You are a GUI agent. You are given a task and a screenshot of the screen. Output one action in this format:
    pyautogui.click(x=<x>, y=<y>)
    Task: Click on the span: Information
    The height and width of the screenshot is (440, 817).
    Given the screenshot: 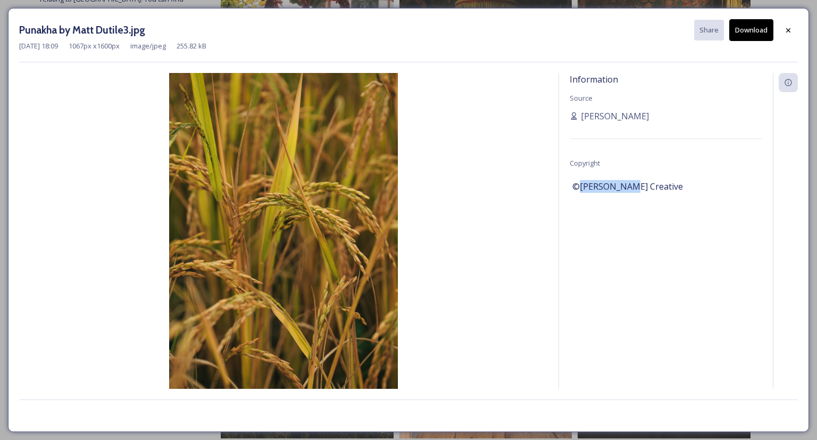 What is the action you would take?
    pyautogui.click(x=594, y=79)
    